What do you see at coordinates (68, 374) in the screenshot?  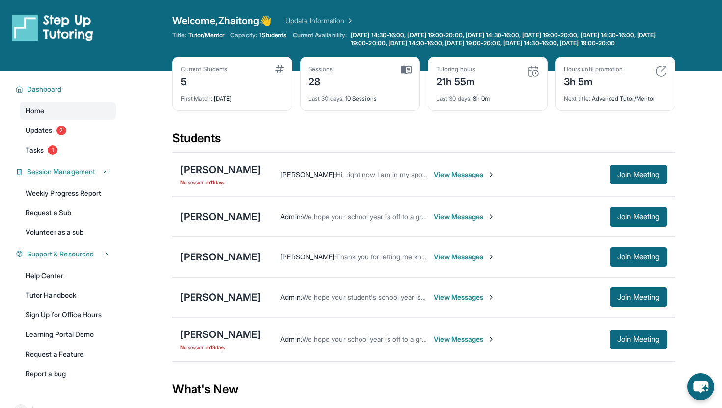 I see `a: Report a bug` at bounding box center [68, 374].